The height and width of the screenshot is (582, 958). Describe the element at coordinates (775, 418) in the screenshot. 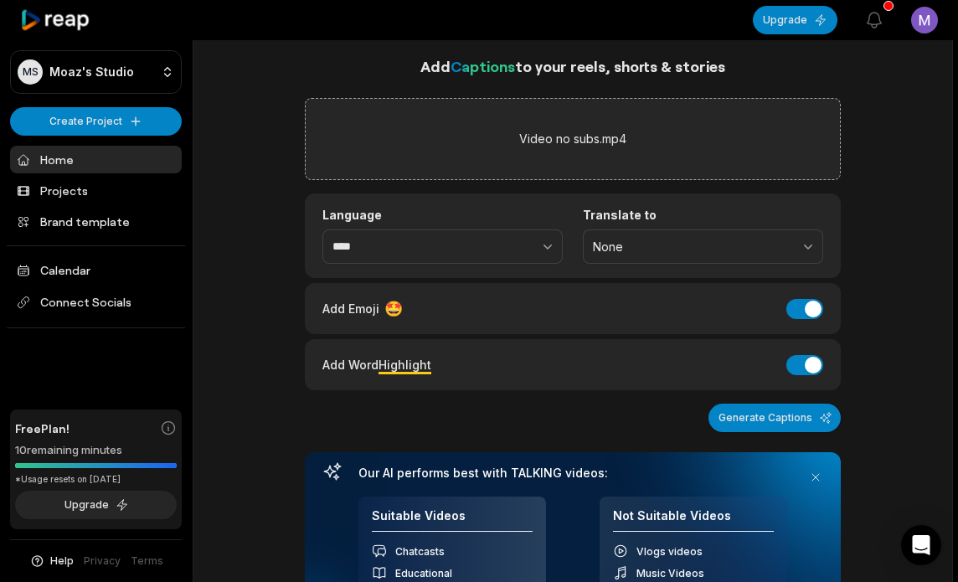

I see `button: Generate Captions` at that location.